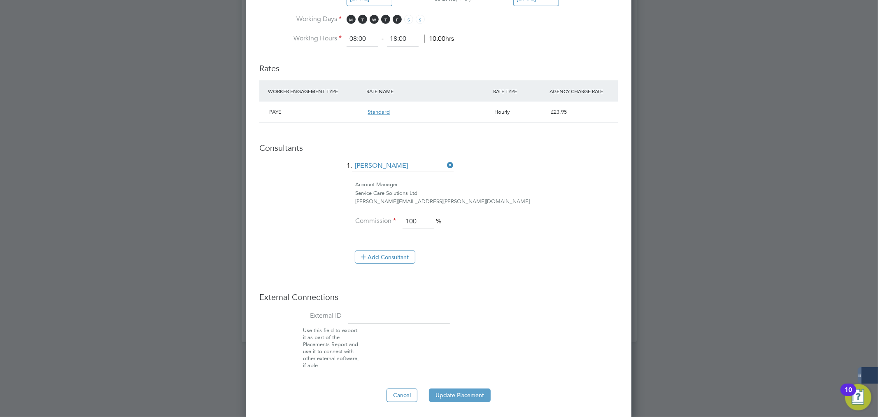 This screenshot has width=878, height=417. I want to click on span: 10.00hrs, so click(439, 39).